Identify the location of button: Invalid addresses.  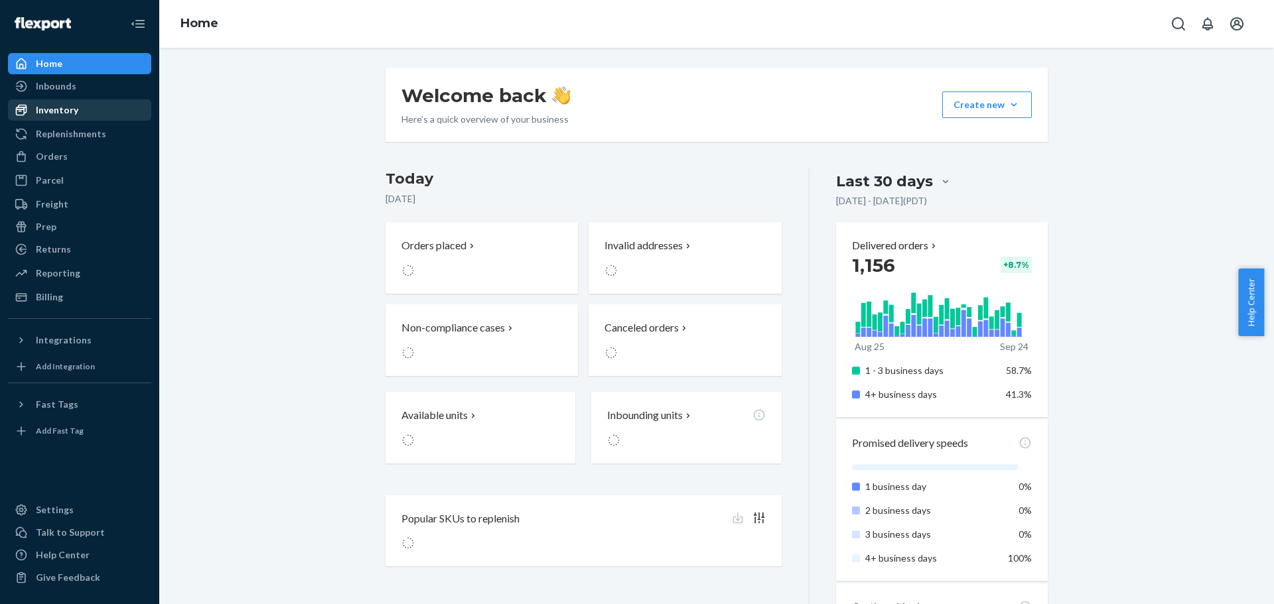
(685, 258).